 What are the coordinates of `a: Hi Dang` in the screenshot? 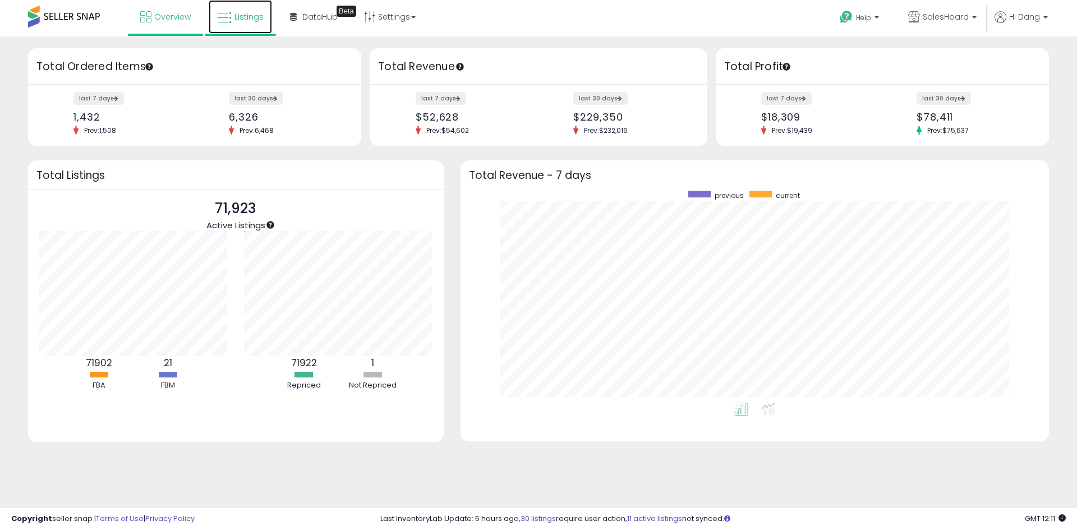 It's located at (1021, 24).